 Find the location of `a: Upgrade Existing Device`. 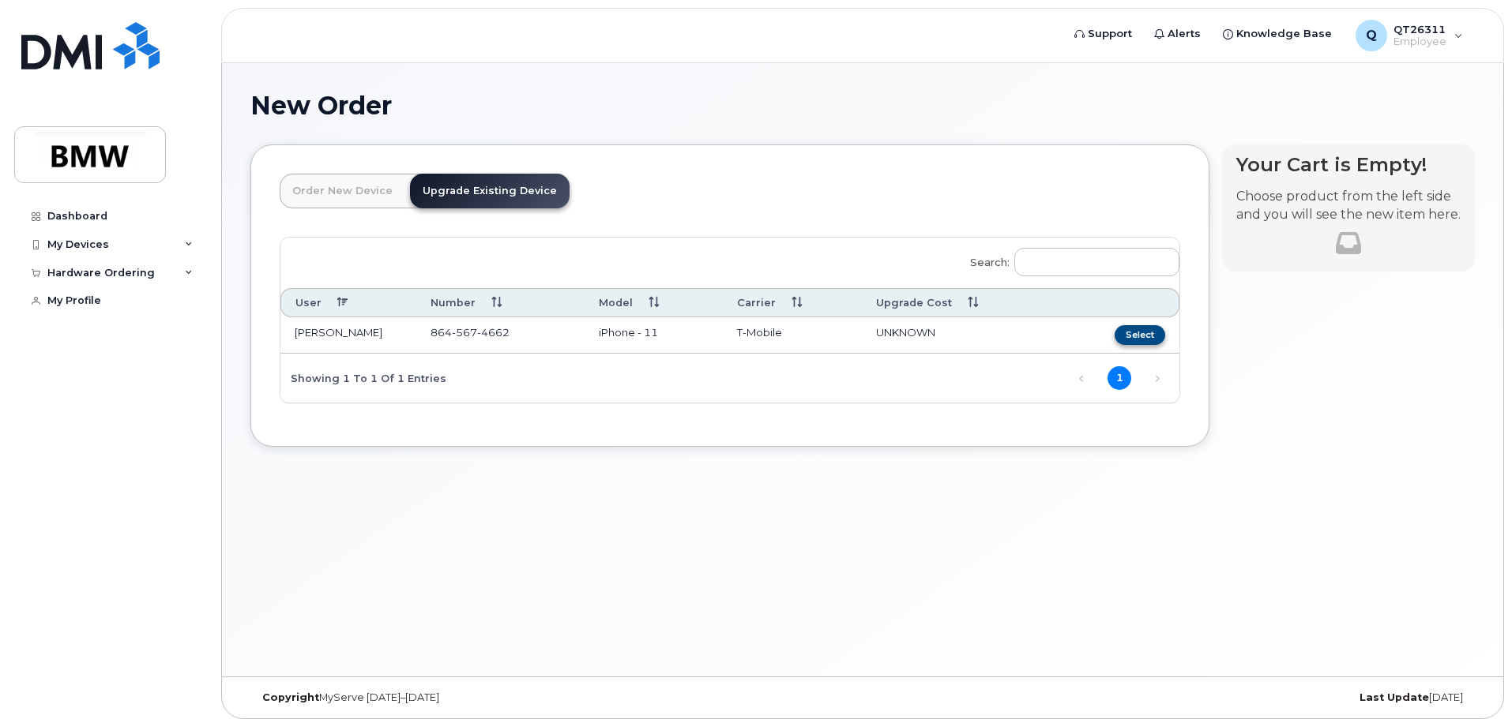

a: Upgrade Existing Device is located at coordinates (490, 191).